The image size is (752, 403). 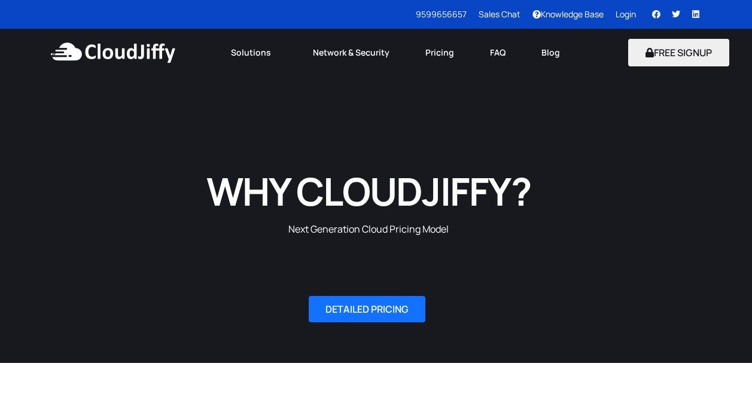 I want to click on p: Next Generation Cloud Pricing Model, so click(x=368, y=230).